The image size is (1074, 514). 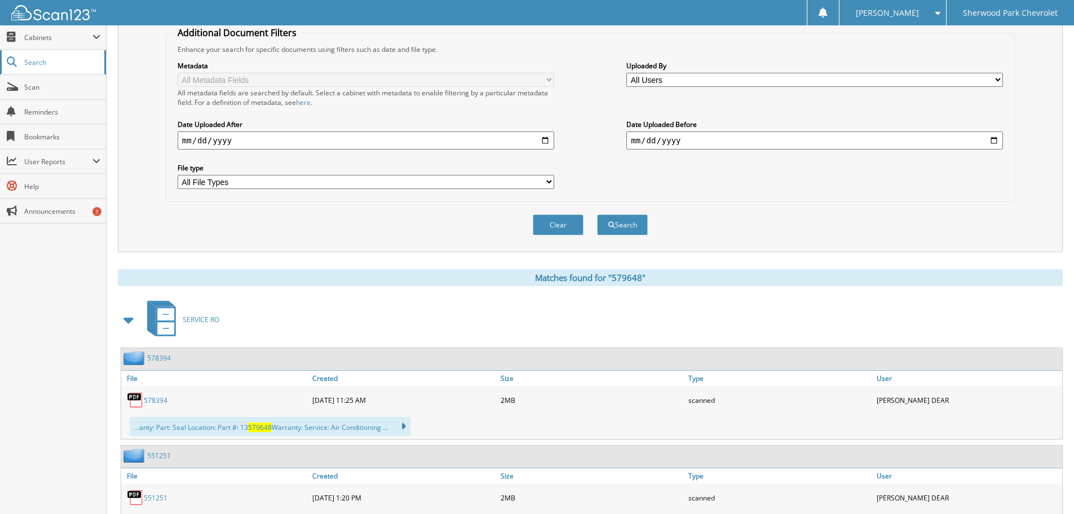 I want to click on legend: Additional Document Filters, so click(x=237, y=33).